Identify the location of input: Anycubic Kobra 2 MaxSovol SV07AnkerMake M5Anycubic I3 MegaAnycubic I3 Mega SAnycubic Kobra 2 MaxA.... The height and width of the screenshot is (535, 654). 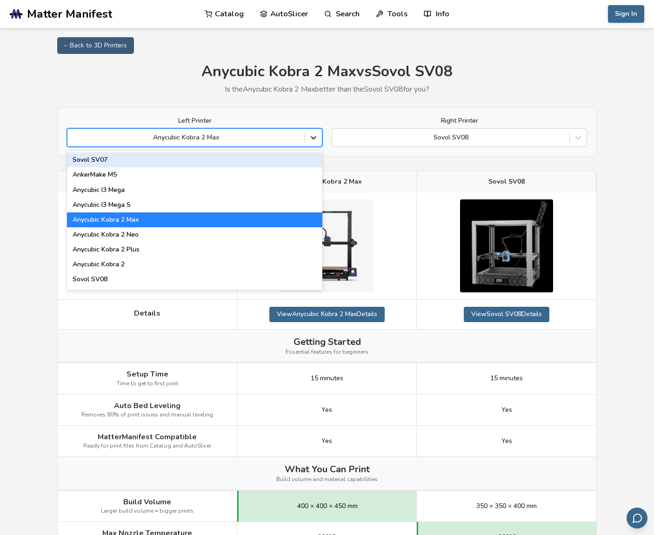
(73, 138).